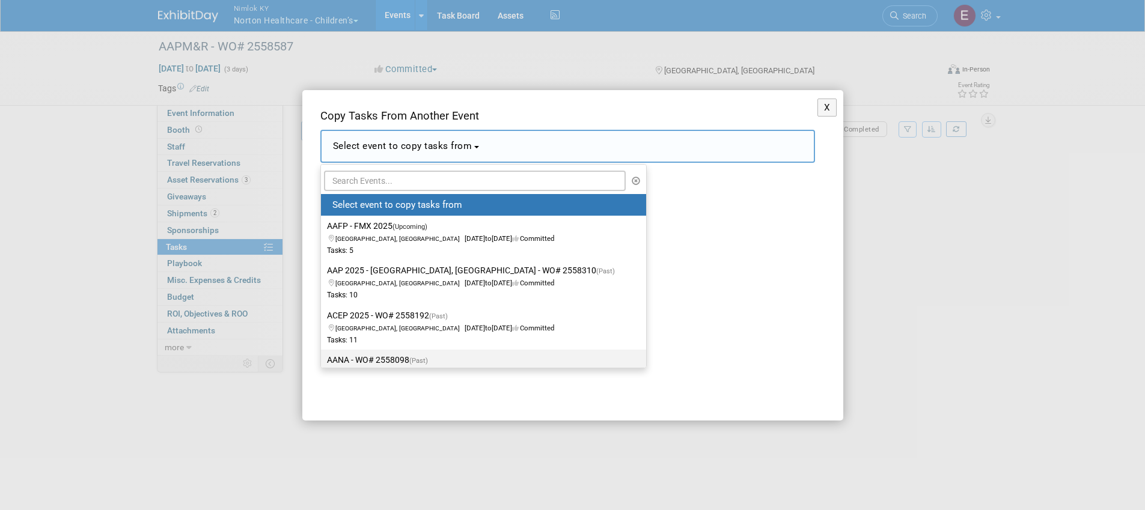 This screenshot has height=510, width=1145. Describe the element at coordinates (568, 119) in the screenshot. I see `div: Copy Tasks From Another Event` at that location.